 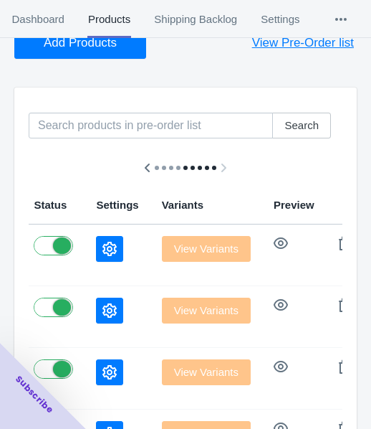 I want to click on span: Status, so click(x=50, y=204).